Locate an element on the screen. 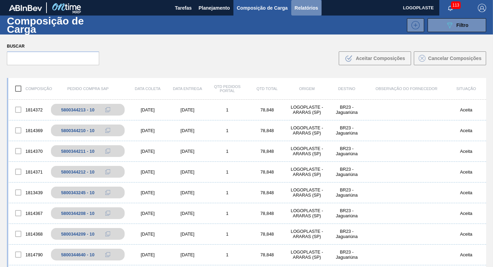  div: 5800344208 - 10 is located at coordinates (78, 213).